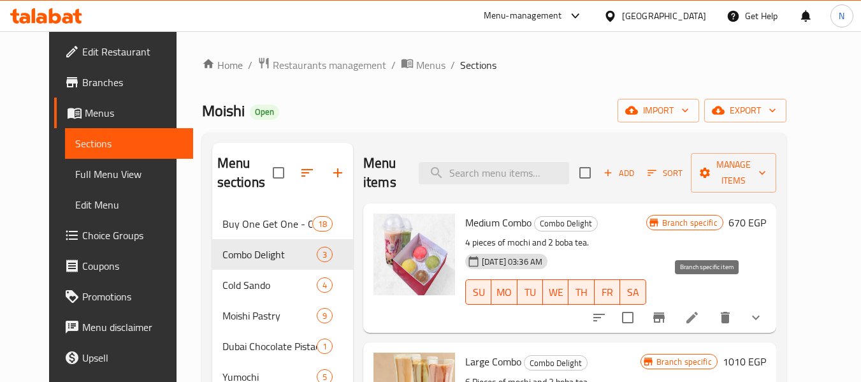 This screenshot has height=382, width=861. I want to click on span: Promotions, so click(132, 296).